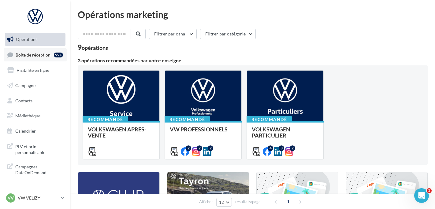  Describe the element at coordinates (228, 34) in the screenshot. I see `button: Filtrer par catégorie` at that location.